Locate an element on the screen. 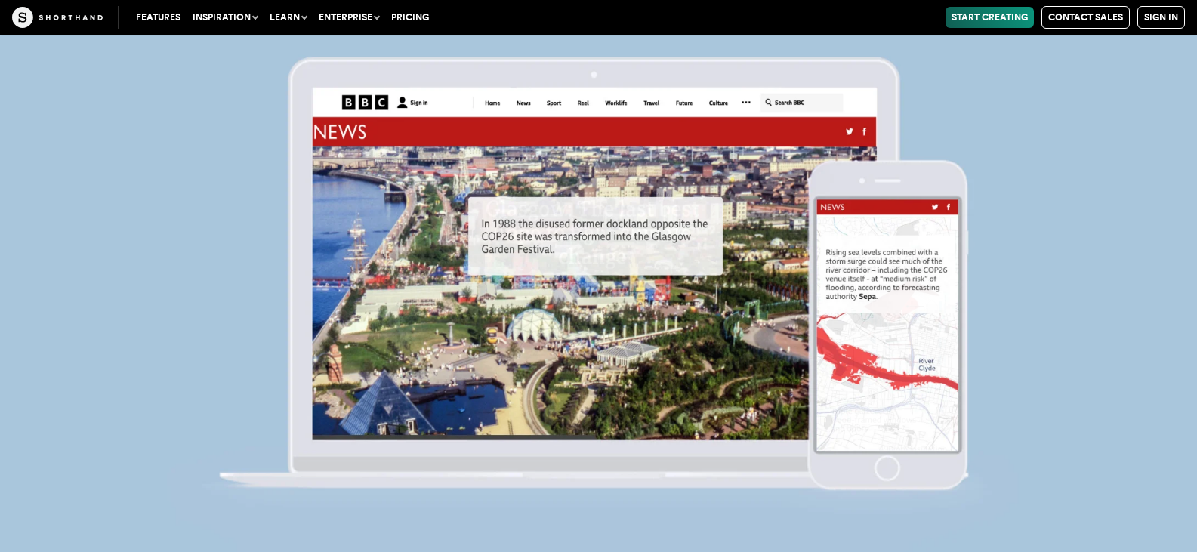 This screenshot has width=1197, height=552. a: Sign in is located at coordinates (1161, 17).